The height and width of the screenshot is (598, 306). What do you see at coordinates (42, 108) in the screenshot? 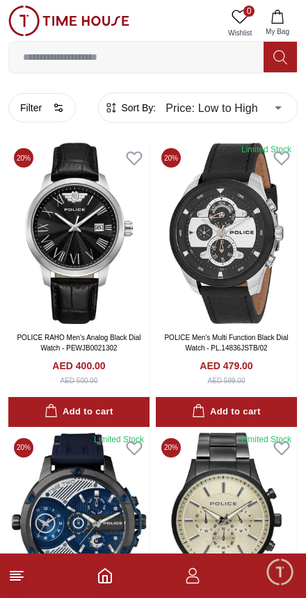
I see `button: Filter` at bounding box center [42, 108].